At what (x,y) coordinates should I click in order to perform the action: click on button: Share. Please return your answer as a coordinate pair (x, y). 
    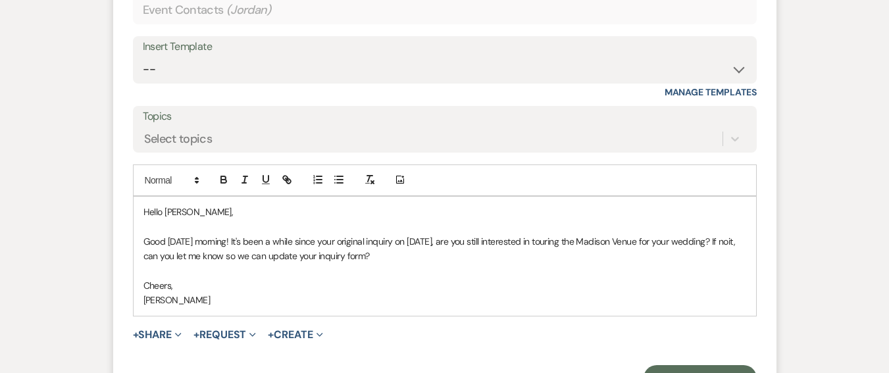
    Looking at the image, I should click on (157, 335).